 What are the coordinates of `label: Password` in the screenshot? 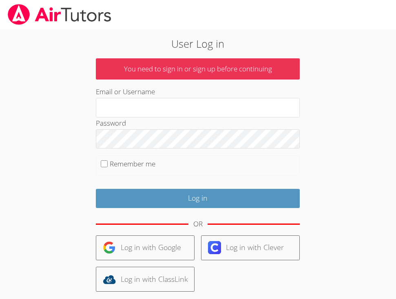 It's located at (111, 123).